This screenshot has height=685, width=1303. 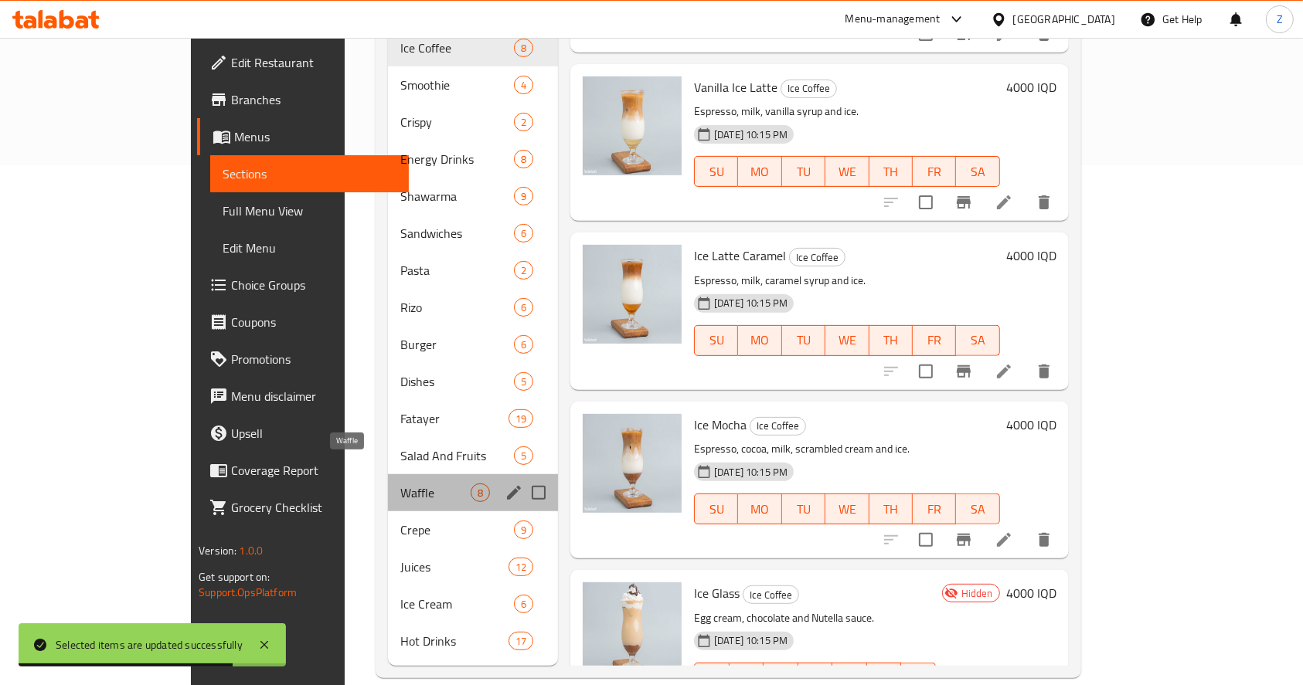 What do you see at coordinates (303, 285) in the screenshot?
I see `a: Choice Groups` at bounding box center [303, 285].